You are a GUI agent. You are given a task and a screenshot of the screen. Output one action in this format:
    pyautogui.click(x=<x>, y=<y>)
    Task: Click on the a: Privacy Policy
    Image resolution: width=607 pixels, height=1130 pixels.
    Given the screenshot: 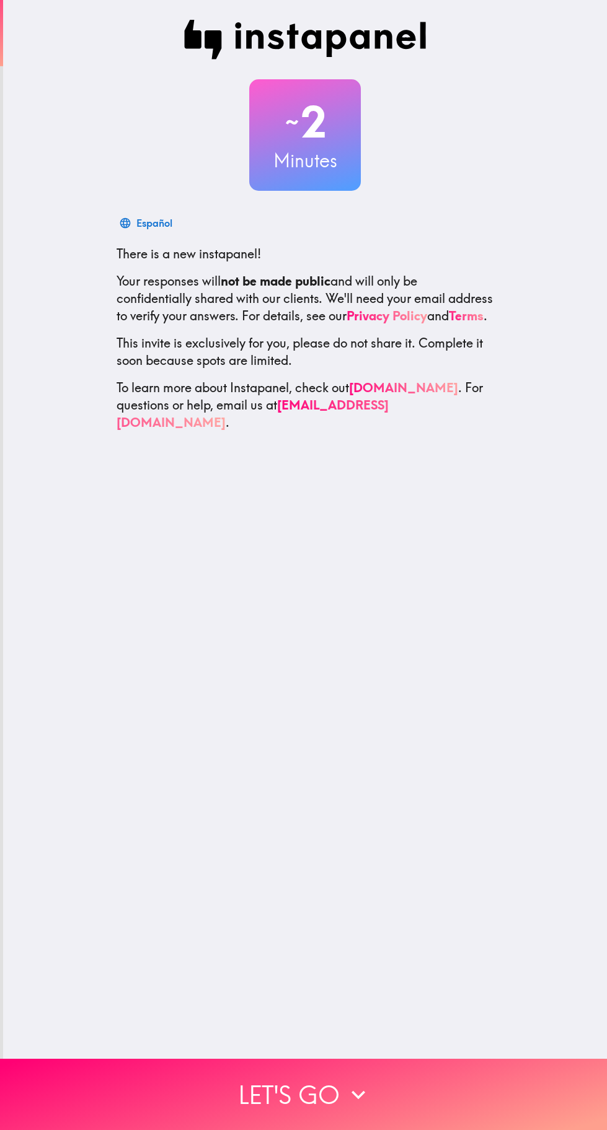 What is the action you would take?
    pyautogui.click(x=387, y=315)
    